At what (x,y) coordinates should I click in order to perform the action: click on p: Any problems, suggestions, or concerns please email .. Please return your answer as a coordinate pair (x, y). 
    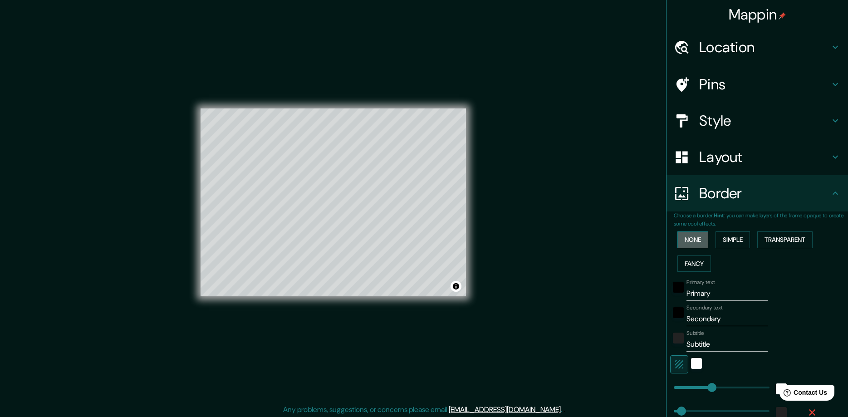
    Looking at the image, I should click on (422, 410).